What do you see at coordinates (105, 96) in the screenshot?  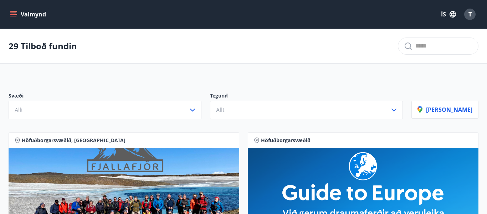 I see `p: Svæði` at bounding box center [105, 96].